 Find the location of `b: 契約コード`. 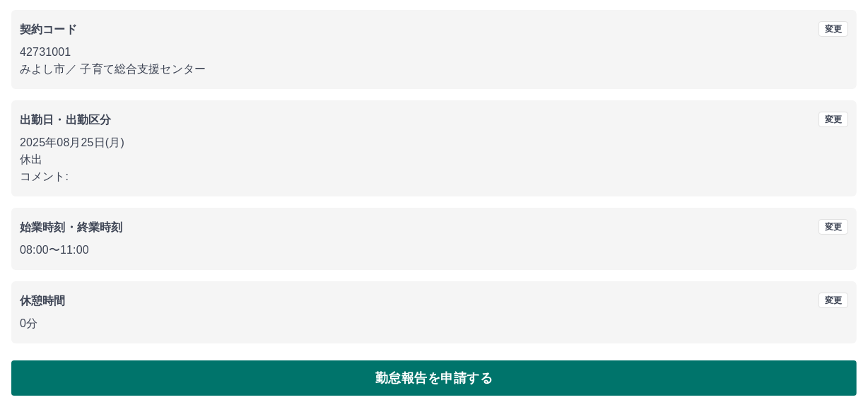

b: 契約コード is located at coordinates (48, 29).